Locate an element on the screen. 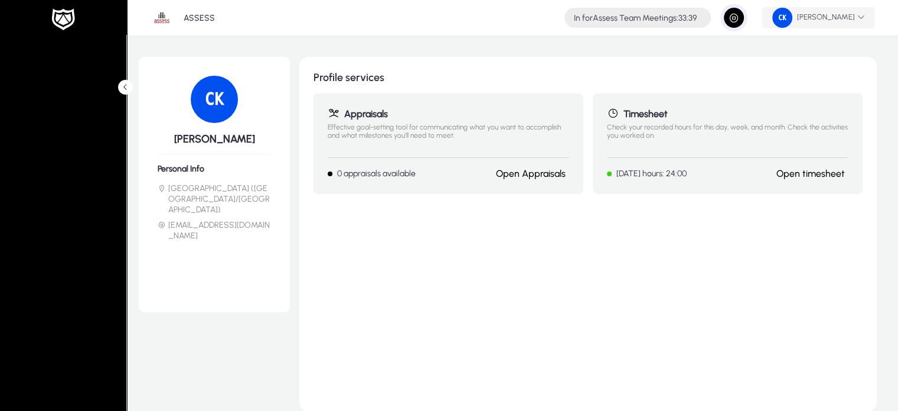  p: Effective goal-setting tool for communicating what you want to accomplish and what milestones you... is located at coordinates (448, 135).